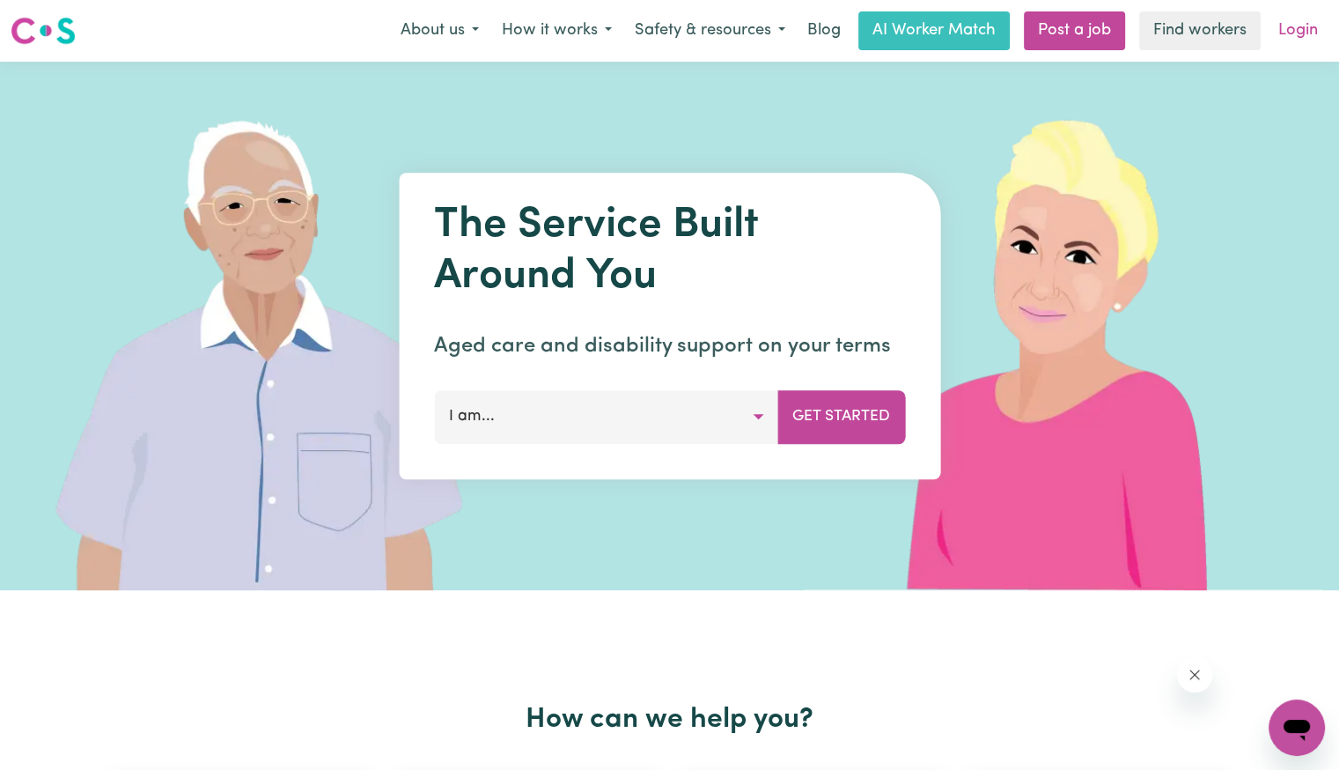  What do you see at coordinates (670, 719) in the screenshot?
I see `h2: How can we help you?` at bounding box center [670, 719].